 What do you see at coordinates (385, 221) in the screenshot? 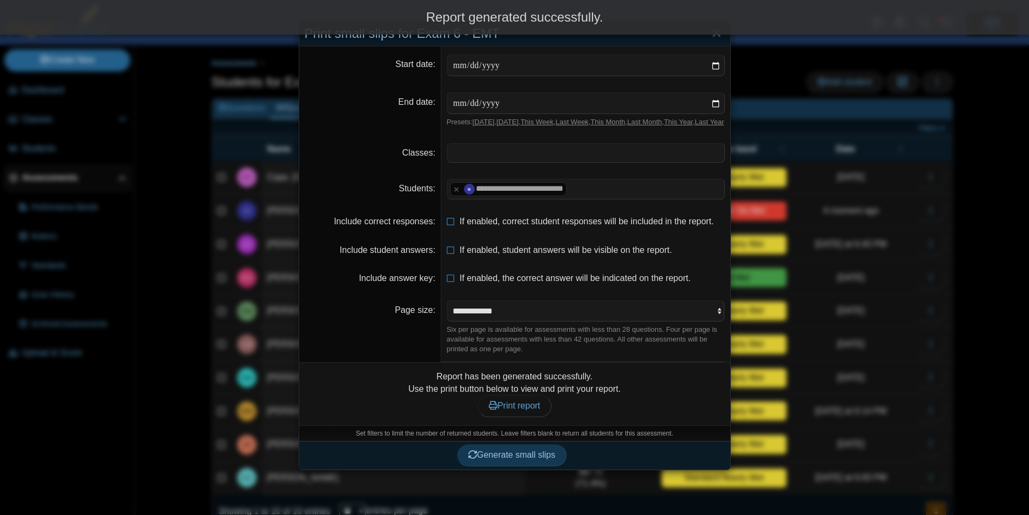
I see `label: Include correct responses` at bounding box center [385, 221].